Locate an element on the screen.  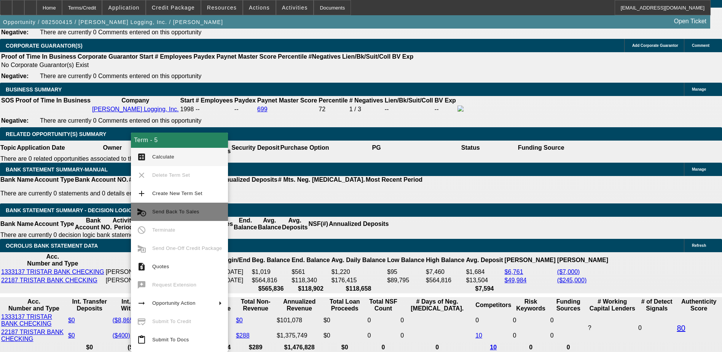
th: Total Non-Revenue is located at coordinates (256, 305).